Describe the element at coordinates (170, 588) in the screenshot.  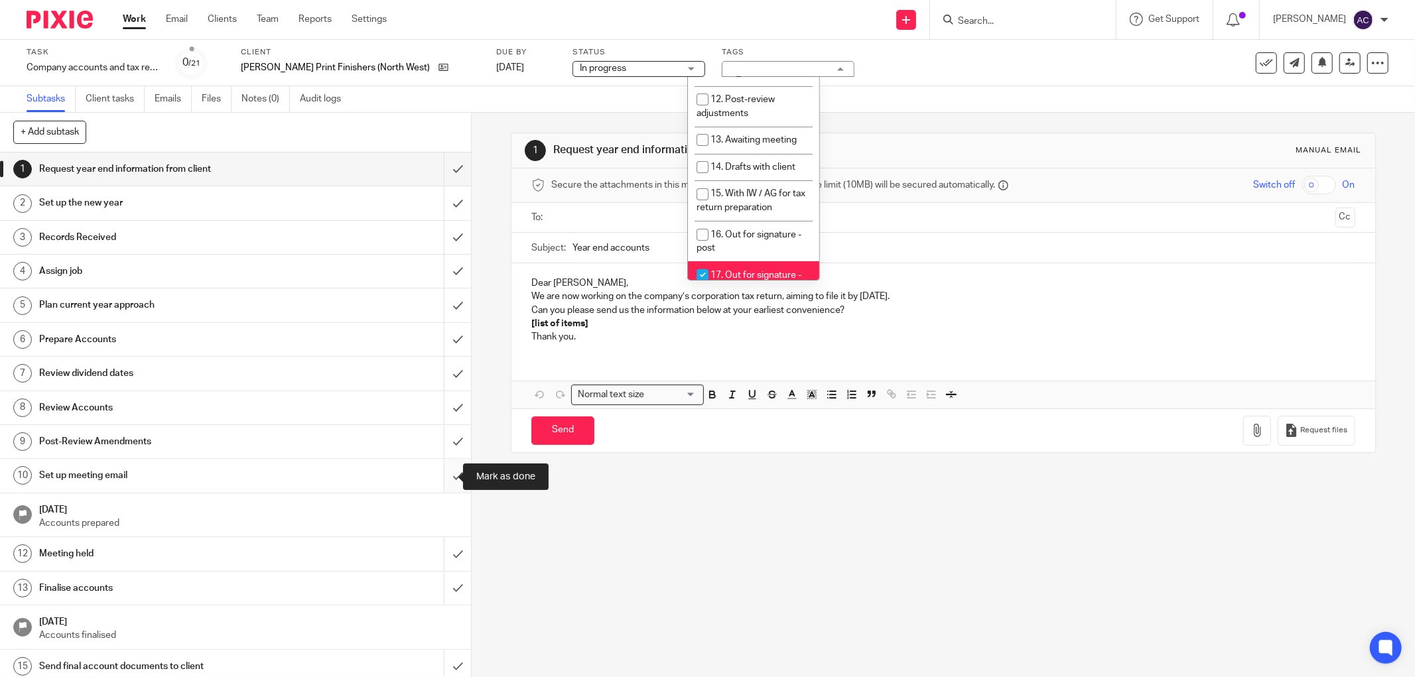
I see `h1: Finalise accounts` at that location.